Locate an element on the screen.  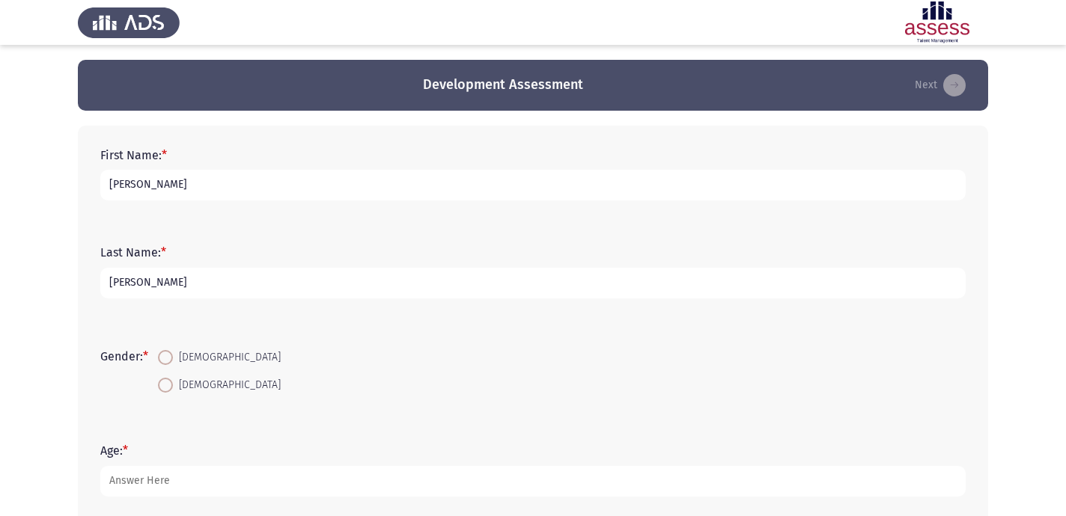
label: First Name: is located at coordinates (133, 155).